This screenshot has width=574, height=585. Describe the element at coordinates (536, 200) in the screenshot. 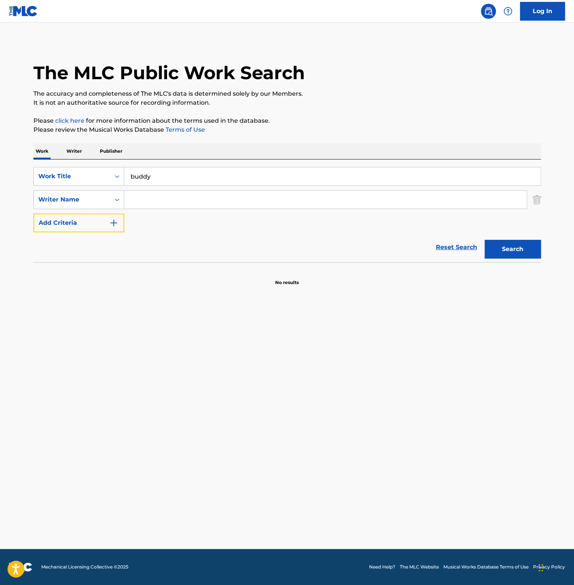

I see `img: Delete Criterion` at that location.